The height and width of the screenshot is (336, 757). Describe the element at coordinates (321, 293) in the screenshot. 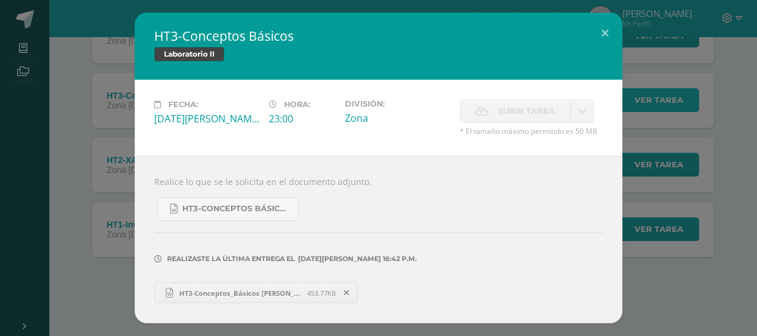

I see `span: 453.77KB` at that location.